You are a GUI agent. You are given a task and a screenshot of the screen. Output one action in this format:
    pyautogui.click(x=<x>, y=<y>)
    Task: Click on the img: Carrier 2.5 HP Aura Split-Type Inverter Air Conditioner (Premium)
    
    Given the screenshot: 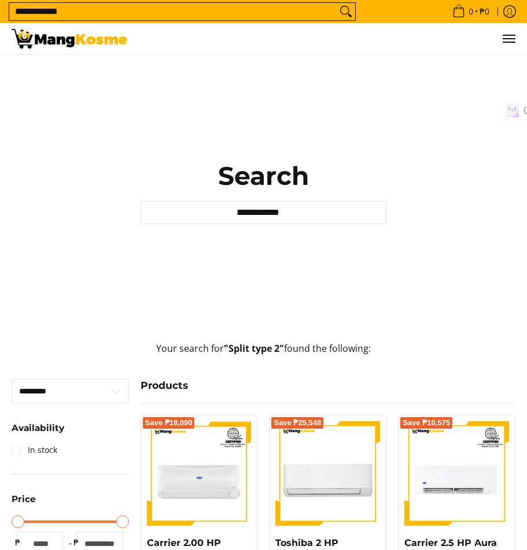 What is the action you would take?
    pyautogui.click(x=456, y=473)
    